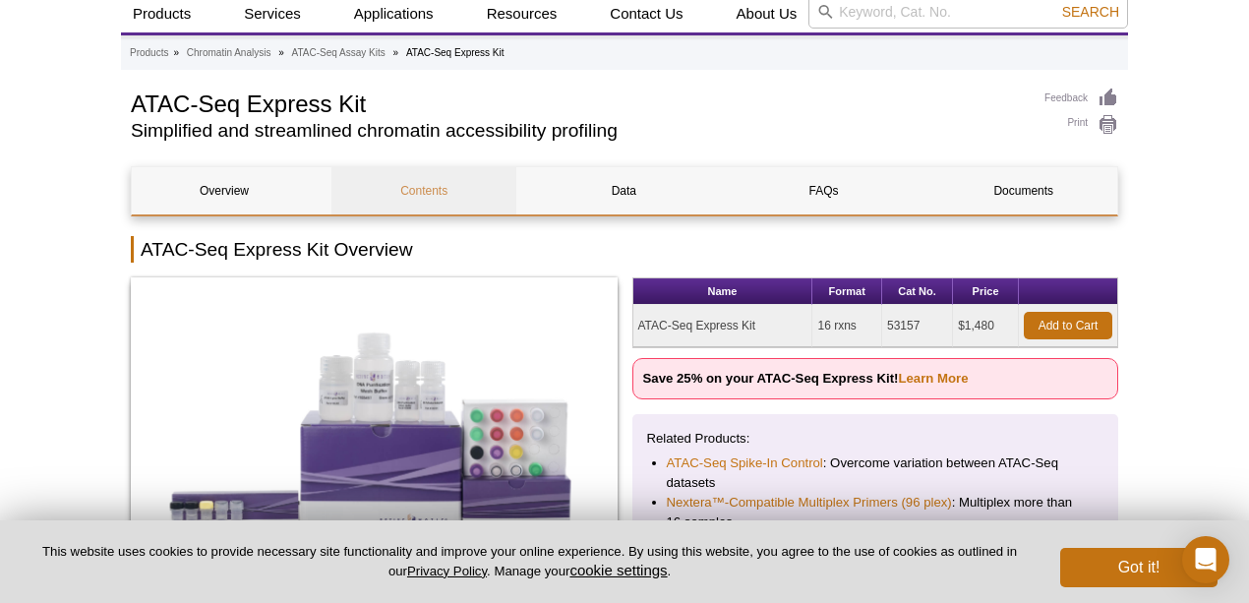  What do you see at coordinates (1139, 568) in the screenshot?
I see `button: Got it!` at bounding box center [1139, 568].